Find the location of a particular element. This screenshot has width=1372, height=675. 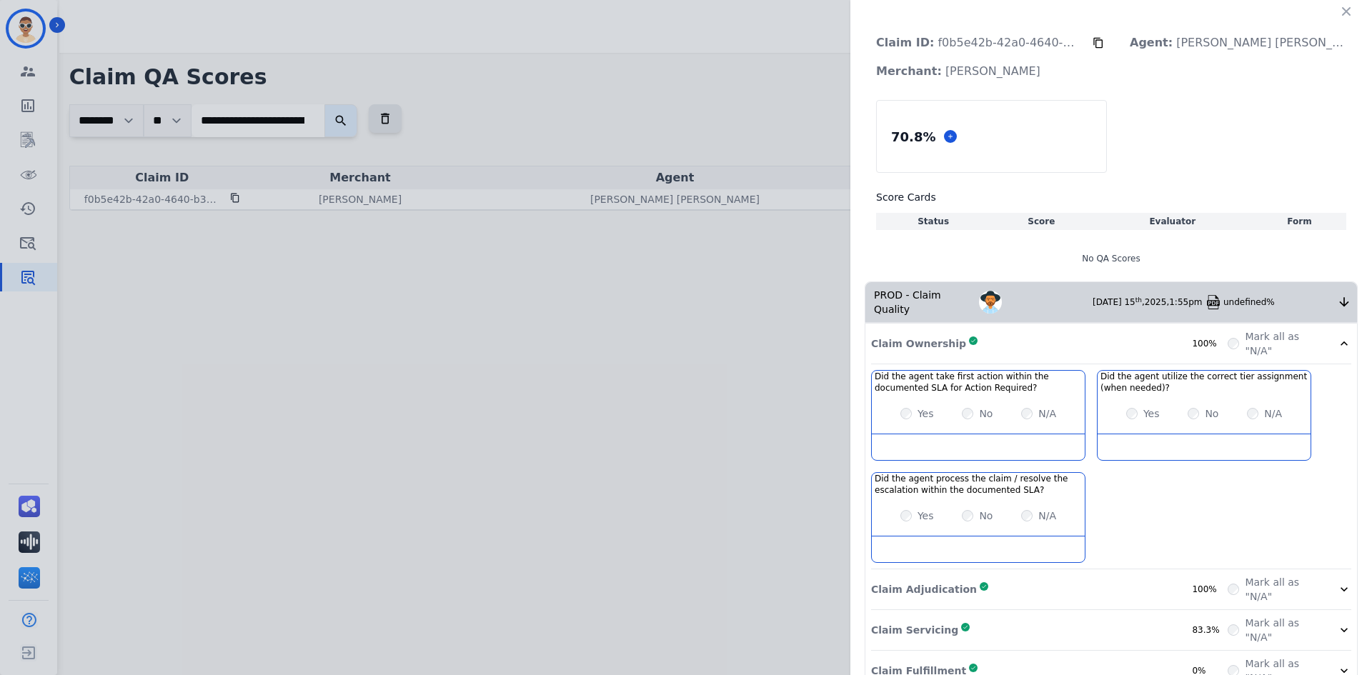

div: PROD - Claim Quality is located at coordinates (922, 302).